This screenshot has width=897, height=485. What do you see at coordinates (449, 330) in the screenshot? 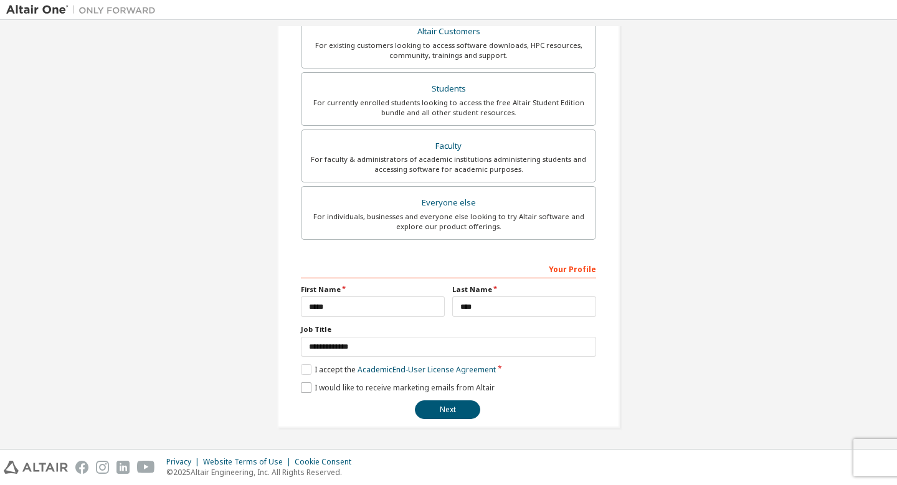
I see `label: Job Title` at bounding box center [449, 330].